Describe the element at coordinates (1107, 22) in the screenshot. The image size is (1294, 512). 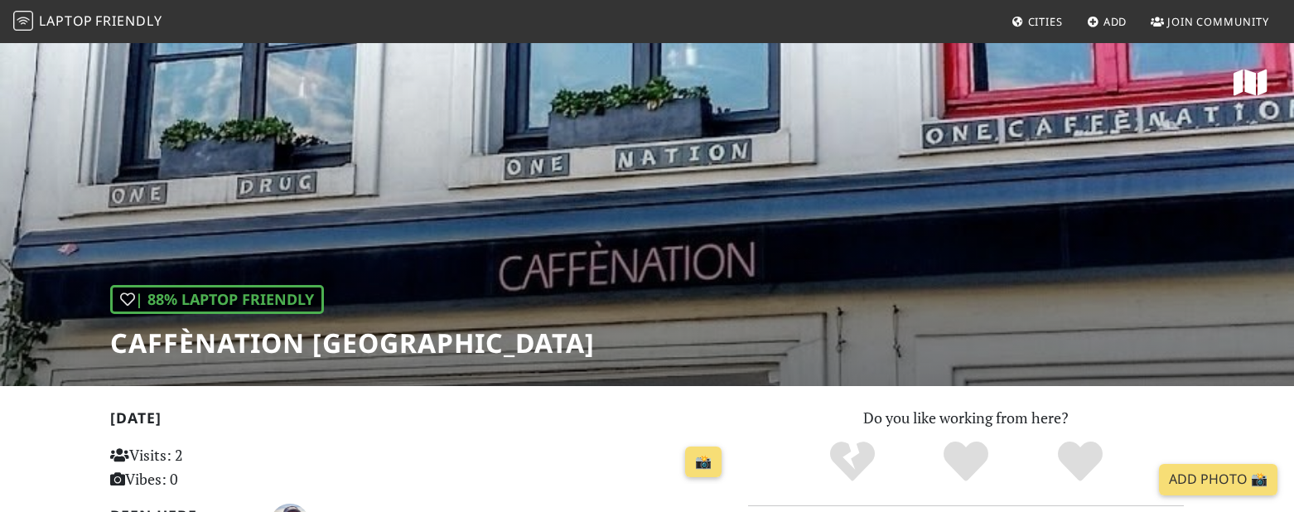
I see `a: Add` at that location.